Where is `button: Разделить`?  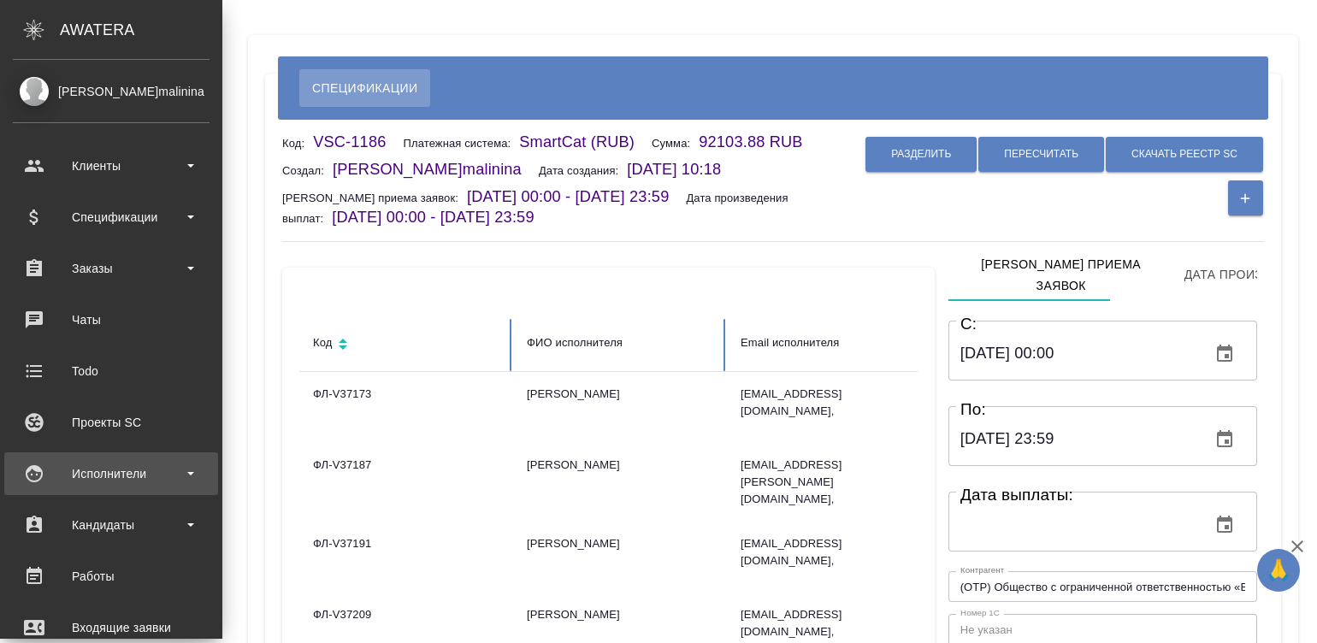 button: Разделить is located at coordinates (921, 154).